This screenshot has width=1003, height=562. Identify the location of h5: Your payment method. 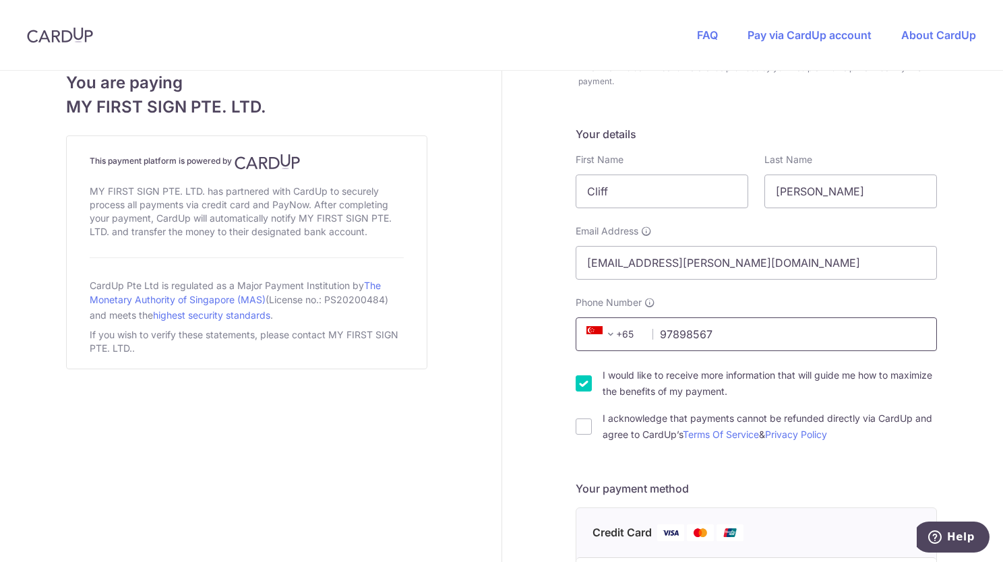
(756, 489).